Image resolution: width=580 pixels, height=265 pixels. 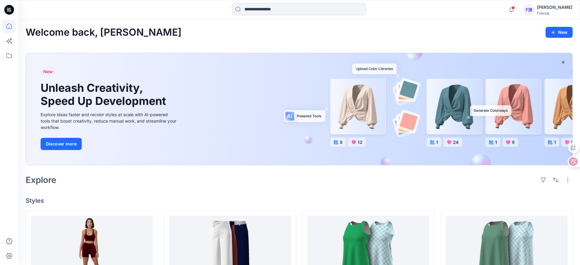 What do you see at coordinates (48, 72) in the screenshot?
I see `span: New` at bounding box center [48, 72].